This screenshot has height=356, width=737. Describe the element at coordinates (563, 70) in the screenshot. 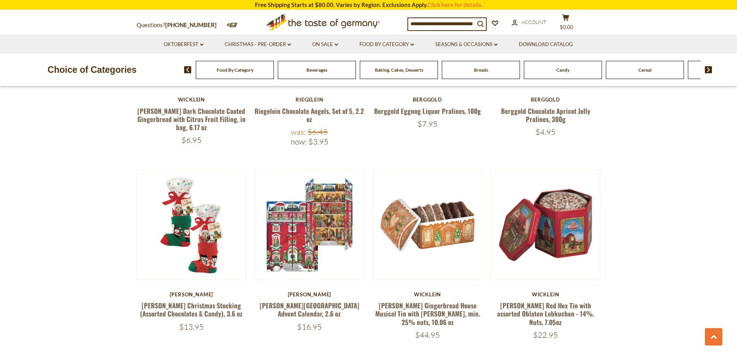

I see `a: Candy` at that location.